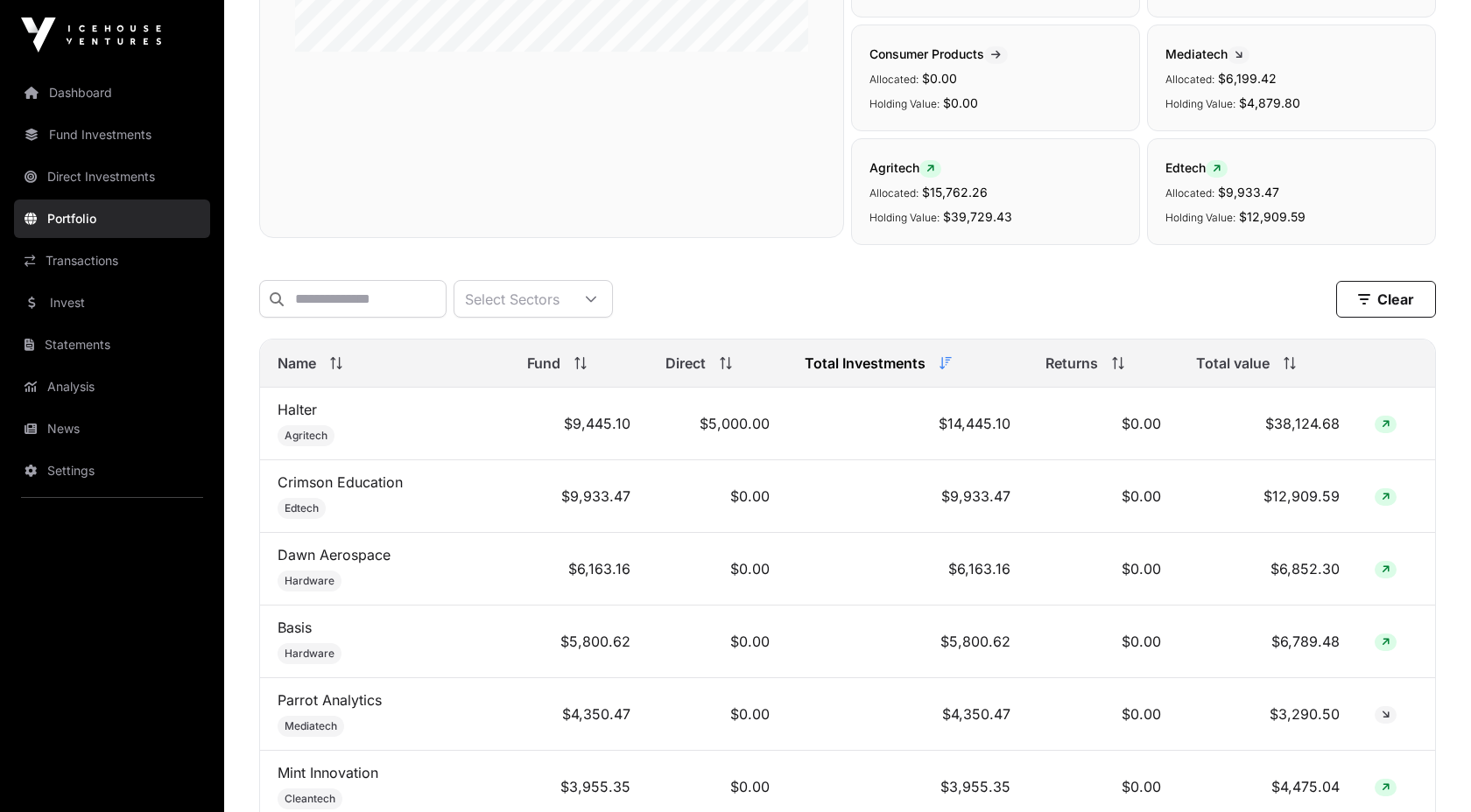 Image resolution: width=1471 pixels, height=812 pixels. I want to click on td: $5,000.00, so click(717, 424).